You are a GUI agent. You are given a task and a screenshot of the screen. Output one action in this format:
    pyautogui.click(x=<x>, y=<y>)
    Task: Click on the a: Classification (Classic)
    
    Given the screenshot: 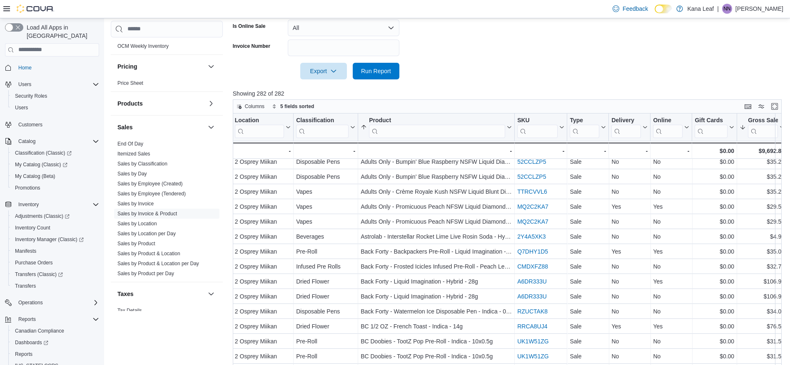 What is the action you would take?
    pyautogui.click(x=55, y=153)
    